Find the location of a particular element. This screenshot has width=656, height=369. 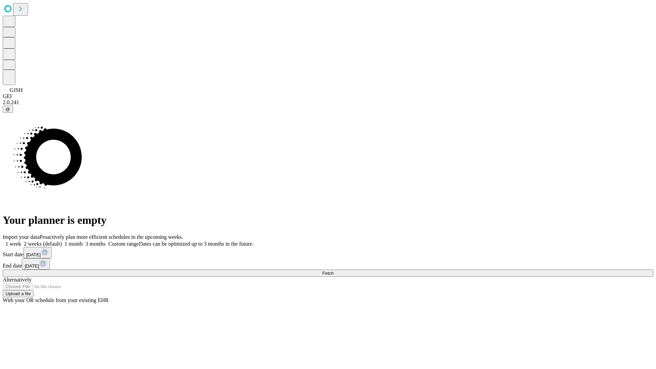

div: GEI is located at coordinates (328, 96).